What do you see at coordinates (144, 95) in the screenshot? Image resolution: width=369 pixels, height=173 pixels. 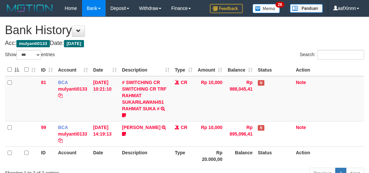 I see `a: # SWITCHING CR SWITCHING CR TRF RAHMAT SUKARILAWAN451 RAHMAT SUKA #` at bounding box center [144, 95].